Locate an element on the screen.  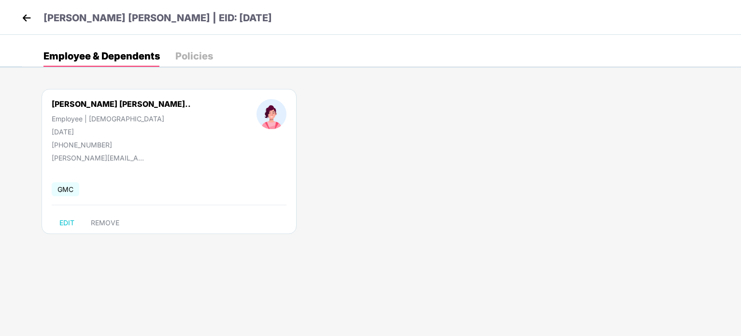
div: Employee & Dependents is located at coordinates (101, 56).